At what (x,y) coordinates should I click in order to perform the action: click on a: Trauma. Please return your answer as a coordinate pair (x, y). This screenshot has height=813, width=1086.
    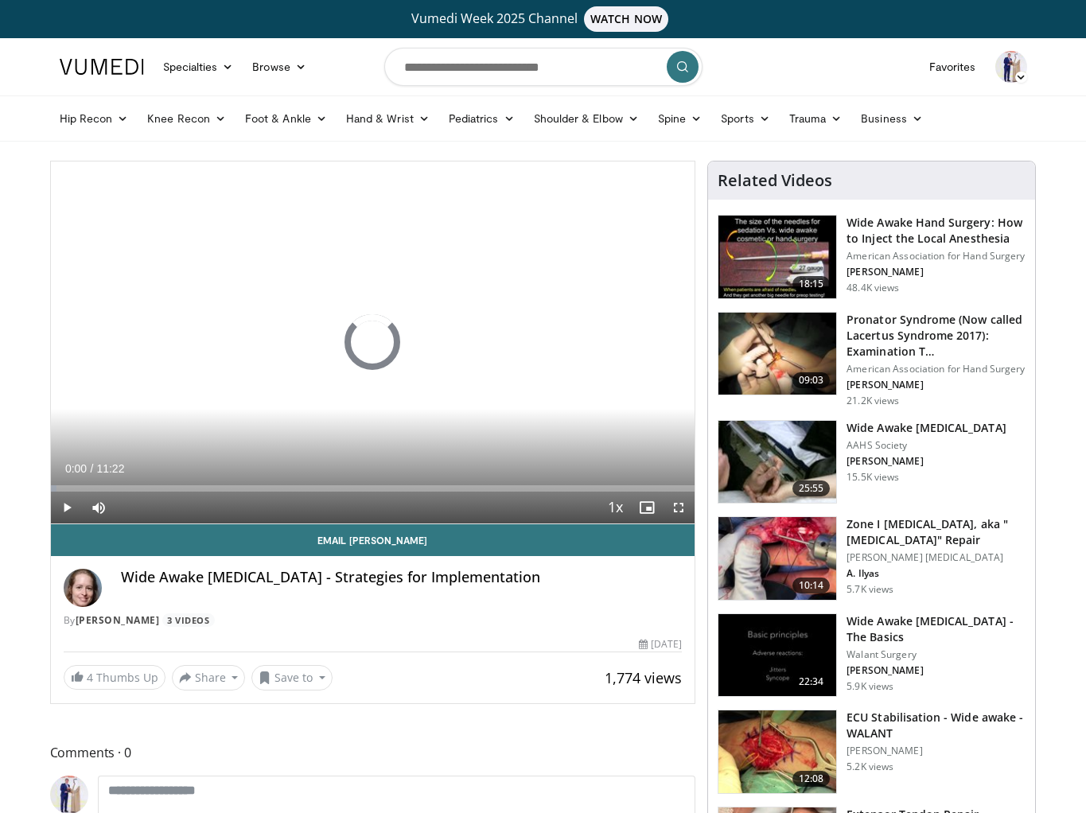
    Looking at the image, I should click on (815, 119).